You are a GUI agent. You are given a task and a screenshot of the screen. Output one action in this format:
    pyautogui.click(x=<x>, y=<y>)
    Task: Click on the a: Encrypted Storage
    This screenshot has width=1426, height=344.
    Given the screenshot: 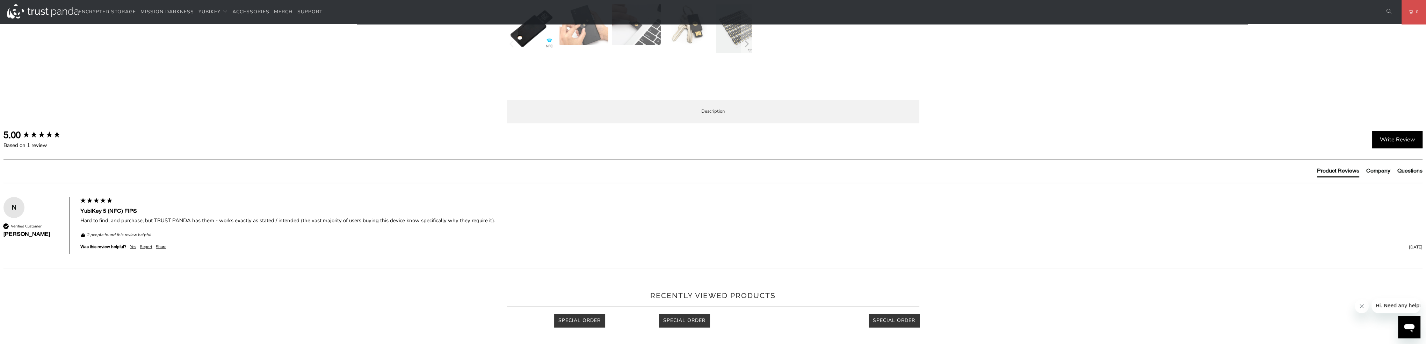 What is the action you would take?
    pyautogui.click(x=107, y=12)
    